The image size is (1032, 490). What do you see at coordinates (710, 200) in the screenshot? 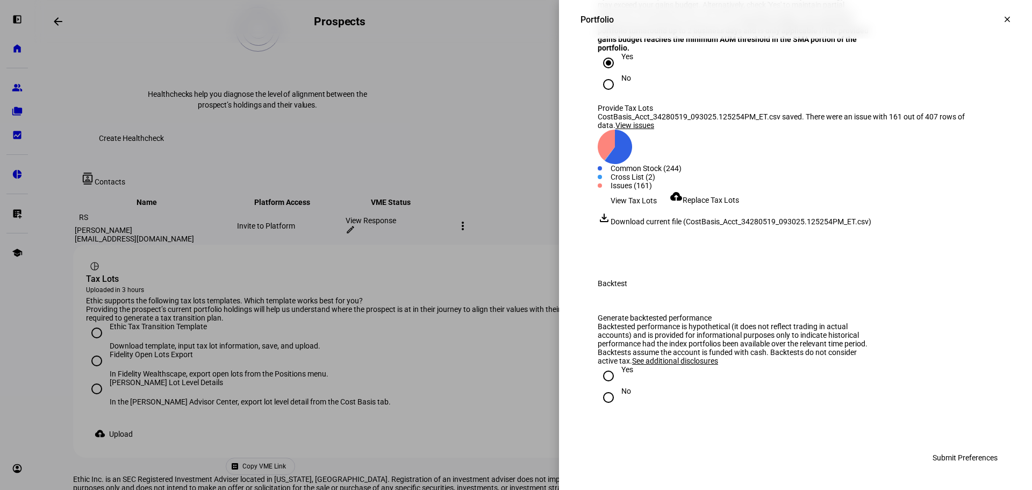
I see `span: Replace Tax Lots` at bounding box center [710, 200].